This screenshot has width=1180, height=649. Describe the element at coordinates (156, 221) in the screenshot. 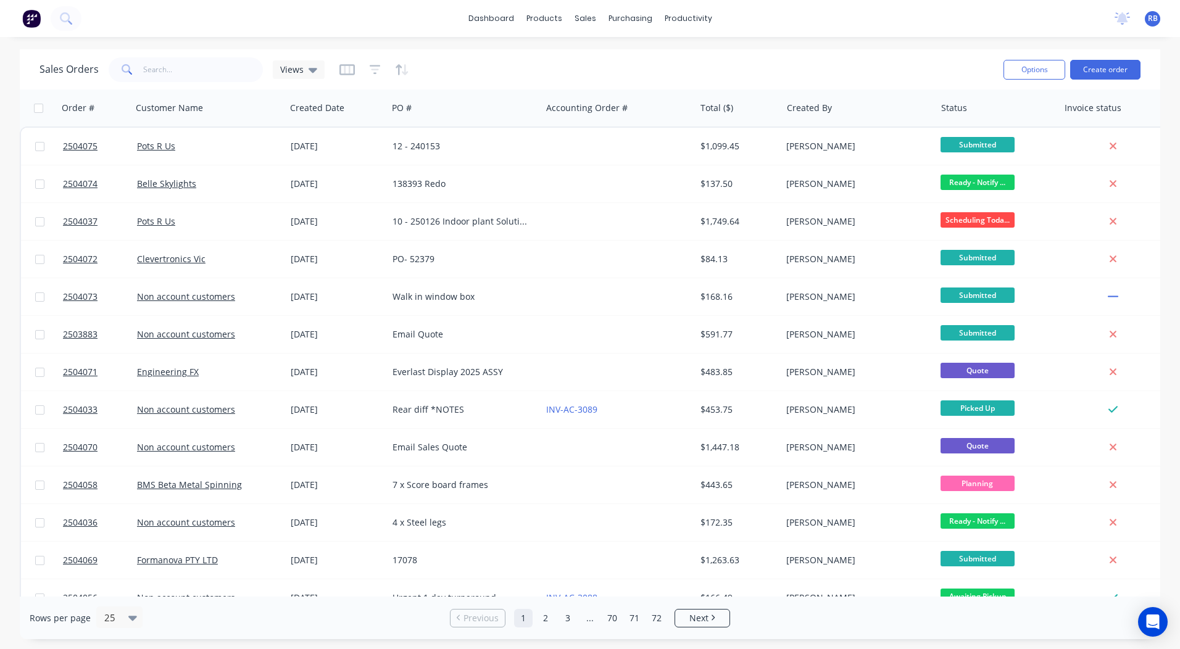

I see `a: Pots R Us` at that location.